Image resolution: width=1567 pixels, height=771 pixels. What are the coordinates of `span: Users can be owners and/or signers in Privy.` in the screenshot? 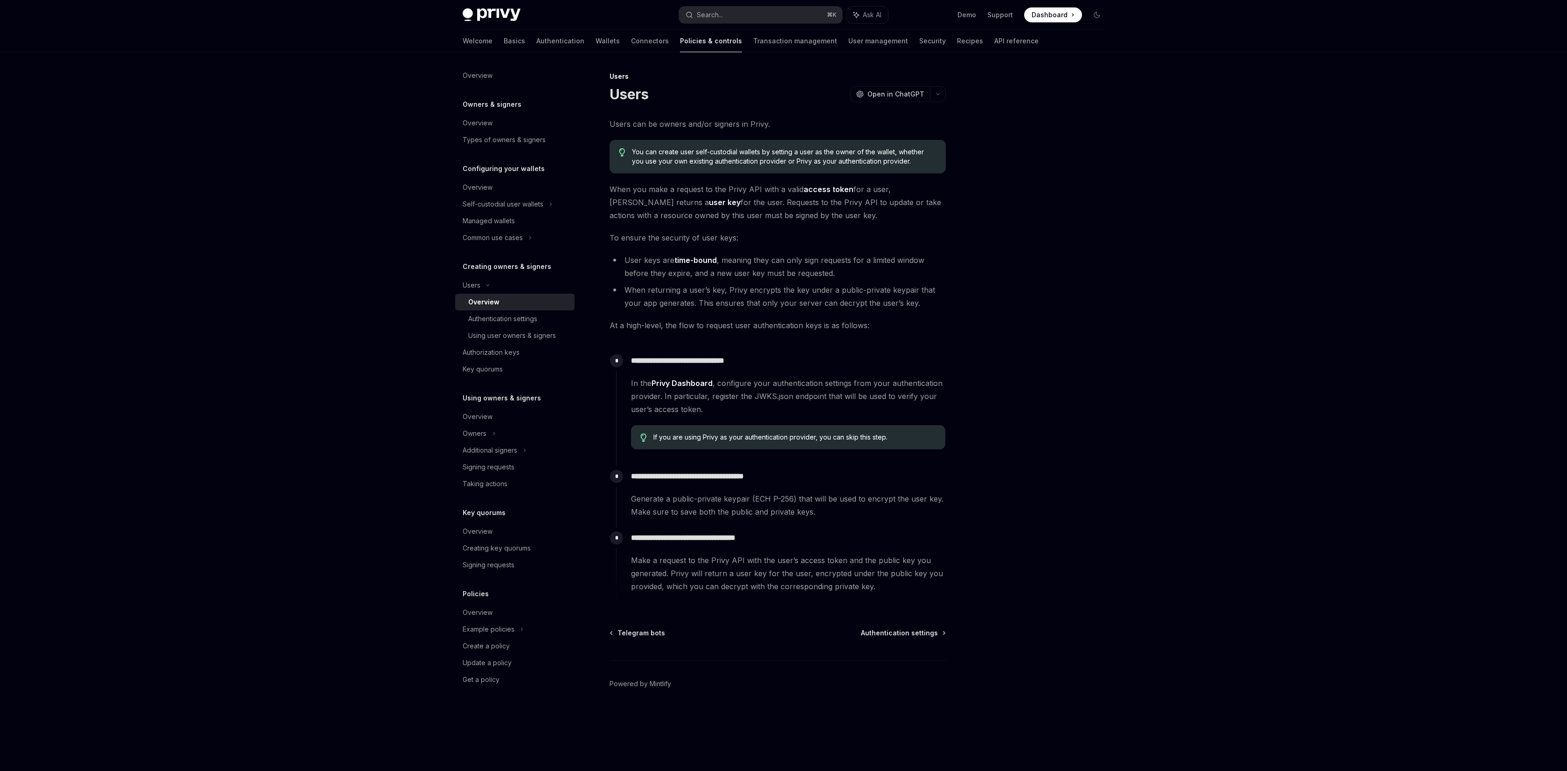 It's located at (777, 124).